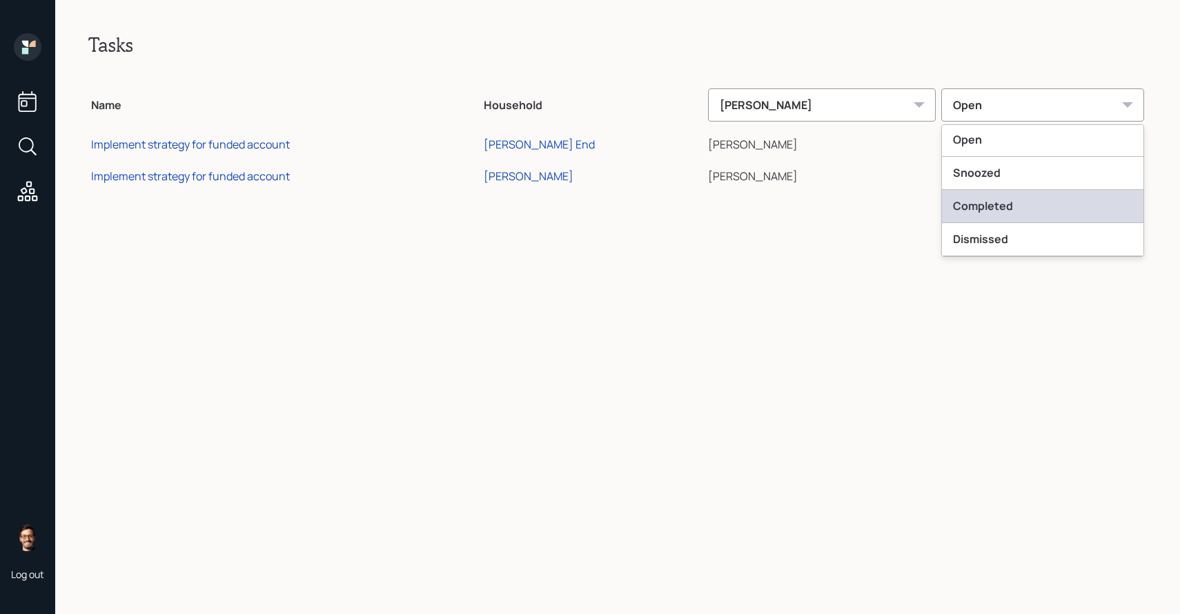 Image resolution: width=1180 pixels, height=614 pixels. What do you see at coordinates (1043, 239) in the screenshot?
I see `div: Dismissed` at bounding box center [1043, 239].